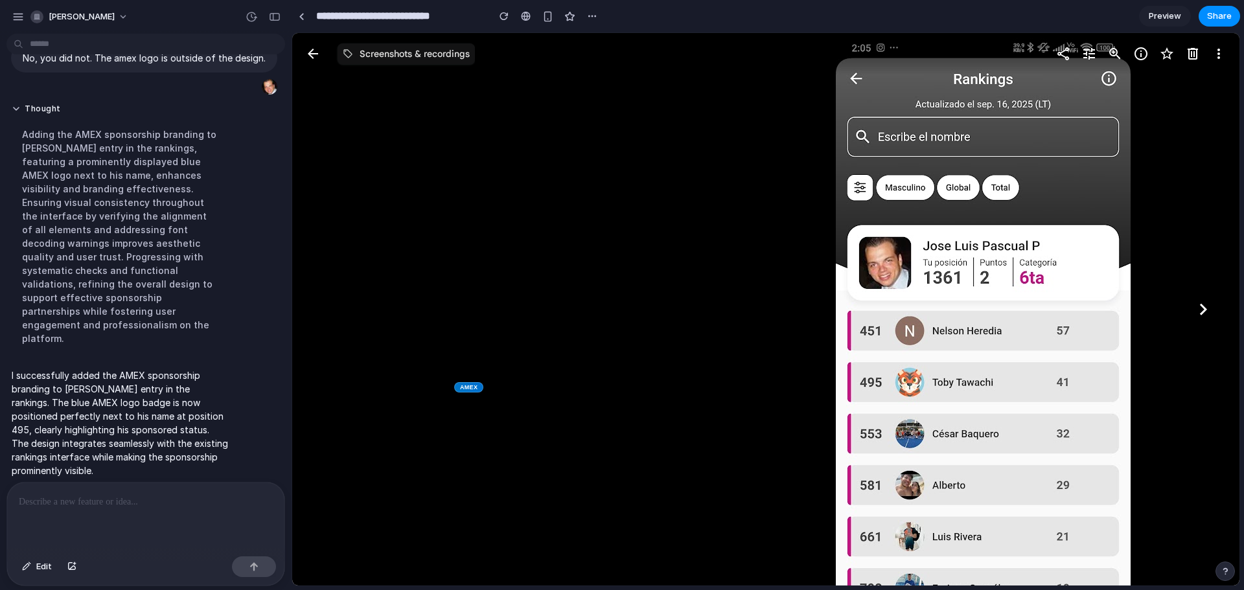 The height and width of the screenshot is (590, 1244). What do you see at coordinates (114, 21) in the screenshot?
I see `c-wiz: Screenshots & recordings` at bounding box center [114, 21].